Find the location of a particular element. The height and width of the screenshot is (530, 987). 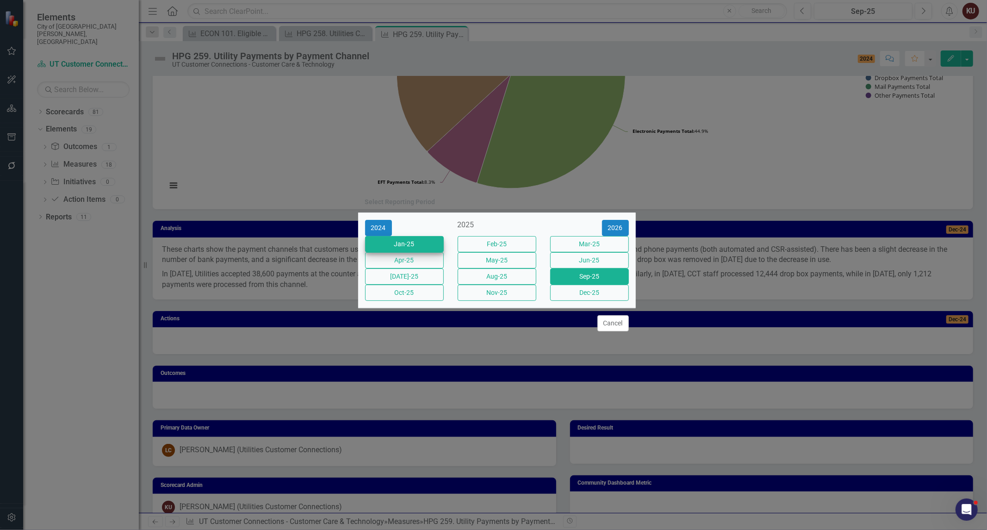

button: May-25 is located at coordinates (497, 260).